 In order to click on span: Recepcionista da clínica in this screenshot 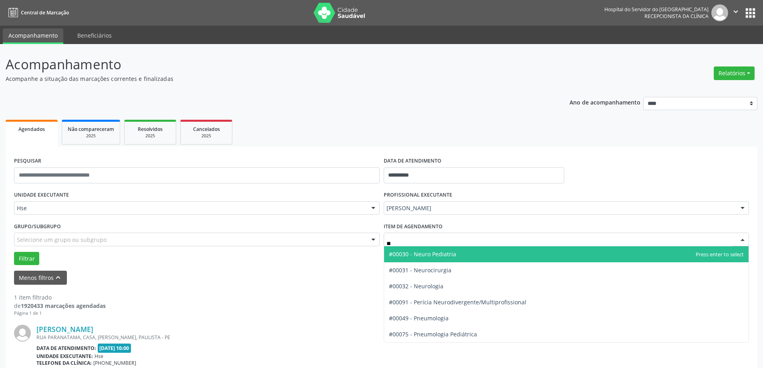, I will do `click(677, 16)`.